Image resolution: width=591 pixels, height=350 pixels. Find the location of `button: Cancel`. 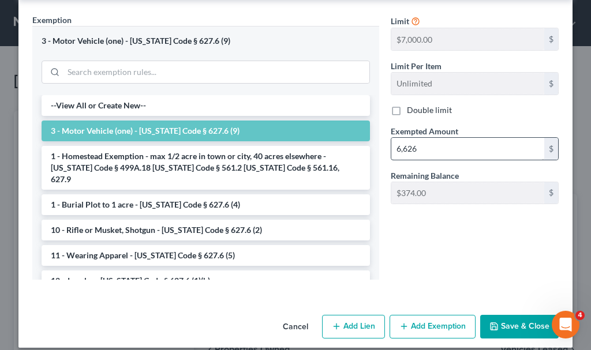

button: Cancel is located at coordinates (296, 328).